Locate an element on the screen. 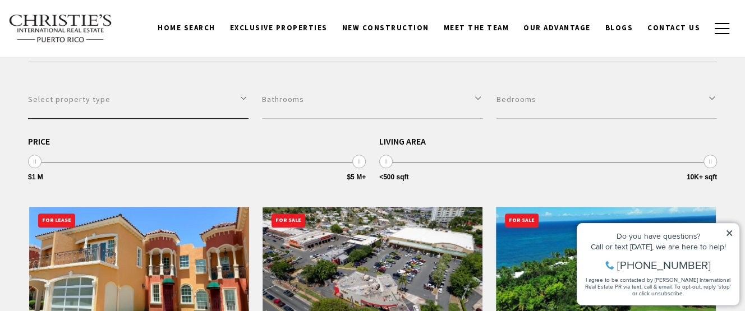 This screenshot has height=311, width=745. a: Home Search is located at coordinates (186, 28).